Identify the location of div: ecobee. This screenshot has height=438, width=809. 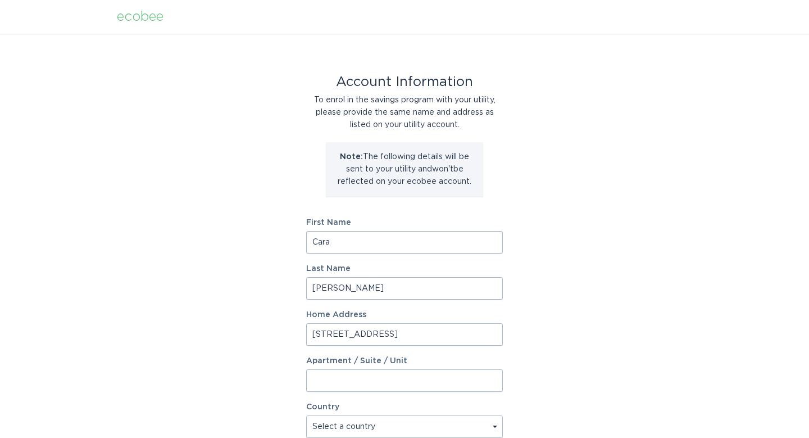
(140, 17).